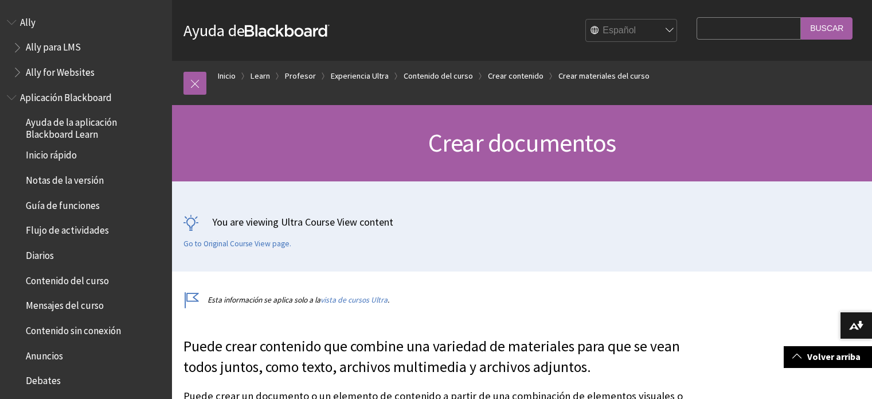 The height and width of the screenshot is (399, 872). I want to click on span: Ayuda de la aplicación Blackboard Learn, so click(95, 126).